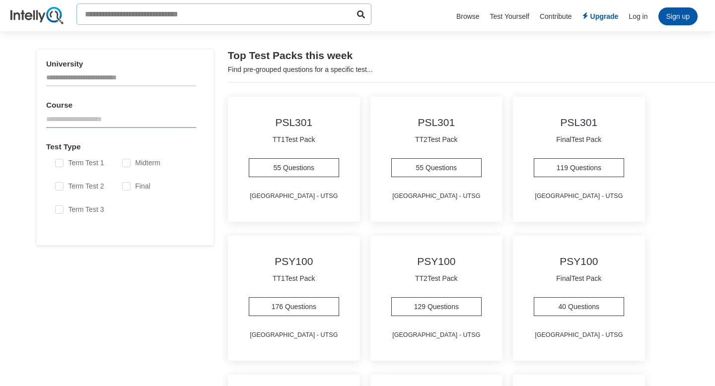 This screenshot has width=715, height=386. What do you see at coordinates (125, 64) in the screenshot?
I see `h3: University` at bounding box center [125, 64].